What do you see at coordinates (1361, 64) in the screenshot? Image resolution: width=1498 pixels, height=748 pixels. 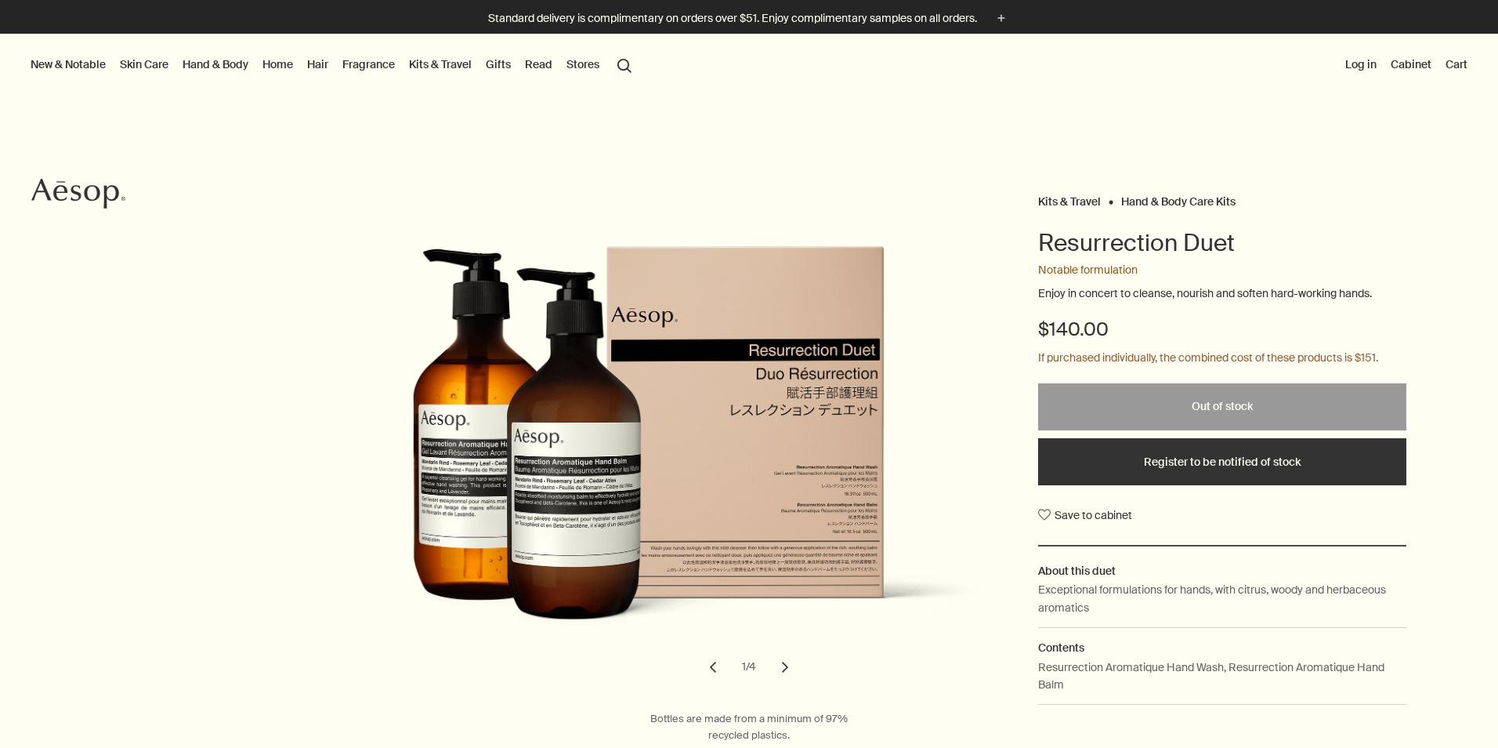 I see `button: Log in` at bounding box center [1361, 64].